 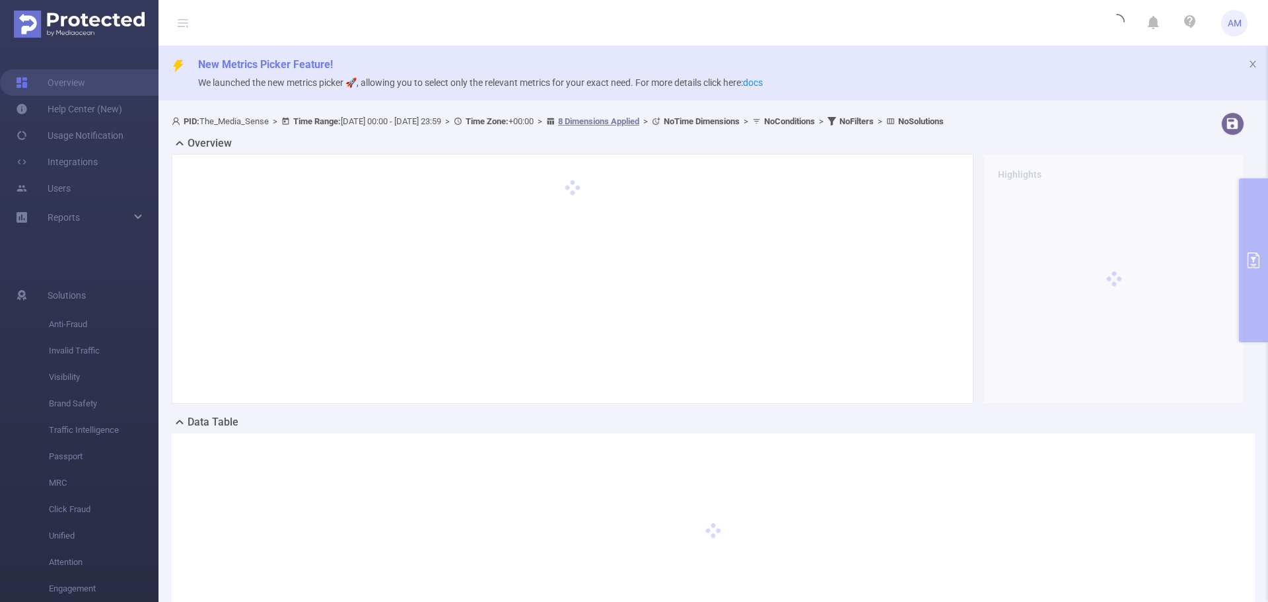 I want to click on span: Reports, so click(x=63, y=217).